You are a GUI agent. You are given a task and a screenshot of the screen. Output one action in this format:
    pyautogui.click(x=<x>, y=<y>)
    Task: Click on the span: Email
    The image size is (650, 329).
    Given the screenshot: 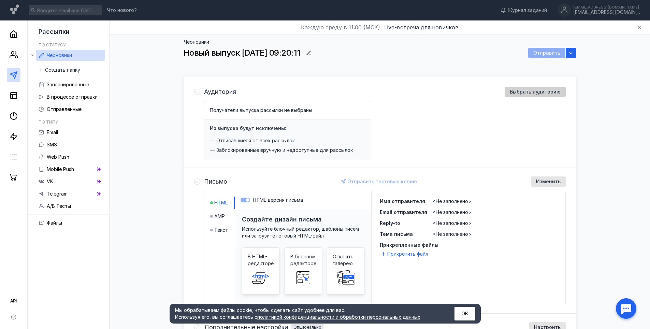 What is the action you would take?
    pyautogui.click(x=52, y=132)
    